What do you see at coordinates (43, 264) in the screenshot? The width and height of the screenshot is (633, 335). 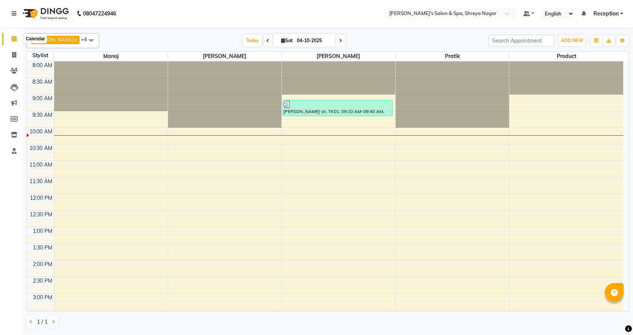 I see `div: 2:00 PM` at bounding box center [43, 264].